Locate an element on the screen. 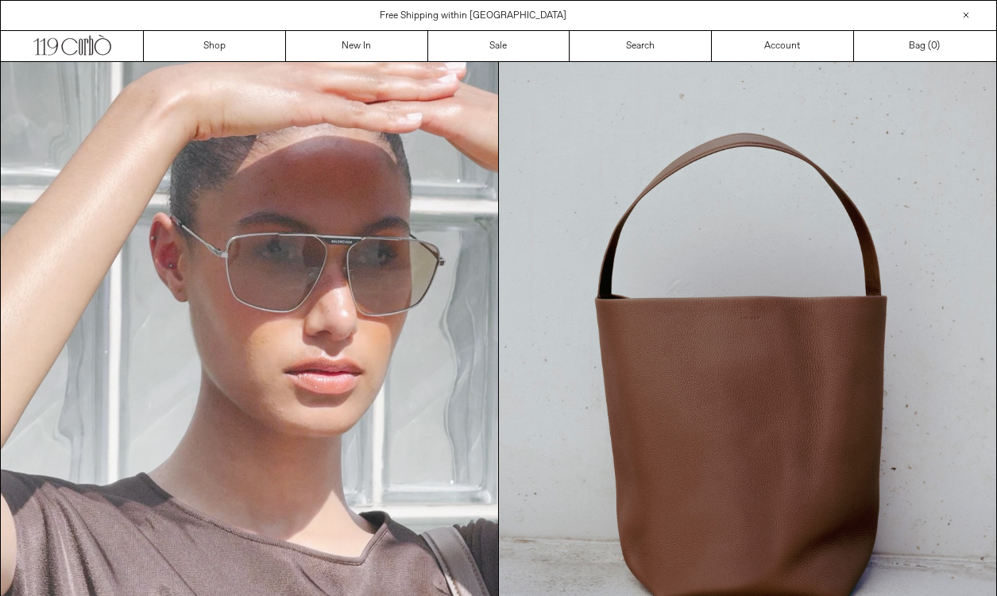 This screenshot has height=596, width=997. span: 0 is located at coordinates (933, 46).